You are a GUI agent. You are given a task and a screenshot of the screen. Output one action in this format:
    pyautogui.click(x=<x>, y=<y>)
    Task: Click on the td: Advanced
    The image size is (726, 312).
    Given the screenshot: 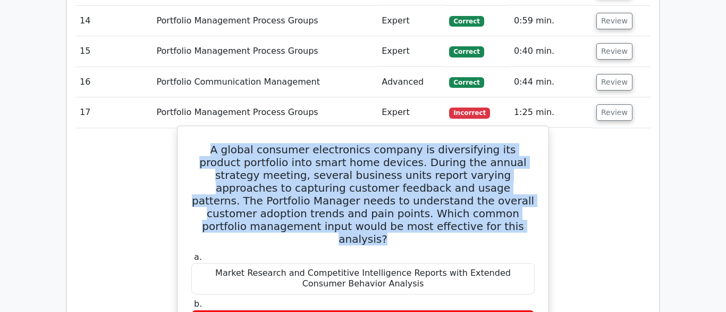 What is the action you would take?
    pyautogui.click(x=411, y=82)
    